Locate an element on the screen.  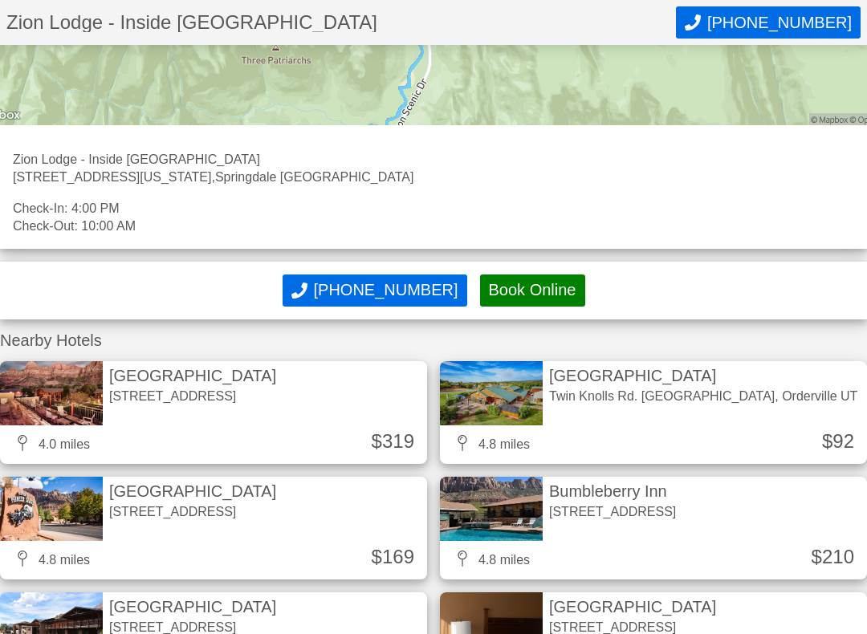
div: Bumbleberry Inn is located at coordinates (612, 491).